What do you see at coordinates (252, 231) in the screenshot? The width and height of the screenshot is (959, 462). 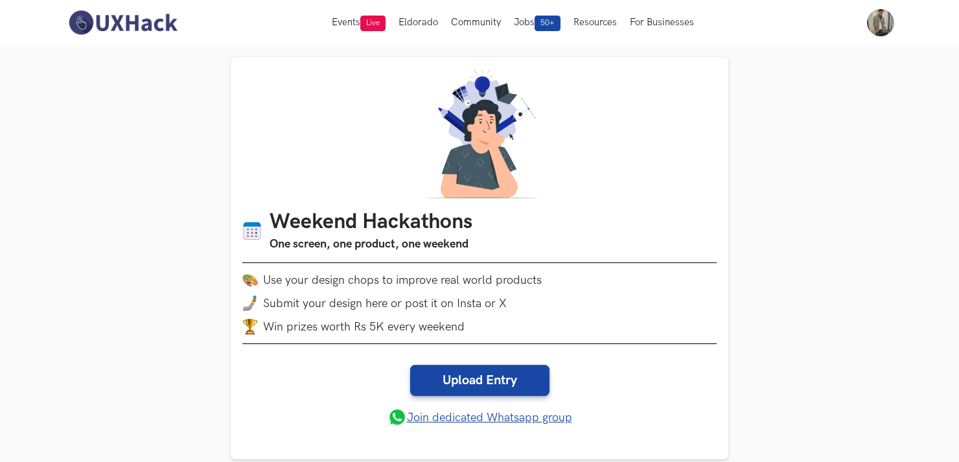 I see `img: Calendar icon` at bounding box center [252, 231].